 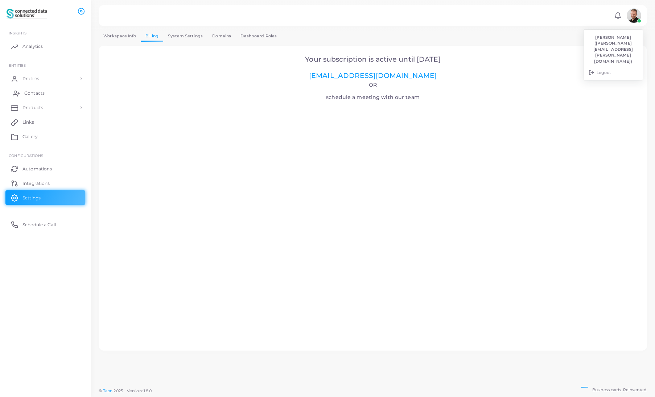 I want to click on a: Gallery, so click(x=45, y=137).